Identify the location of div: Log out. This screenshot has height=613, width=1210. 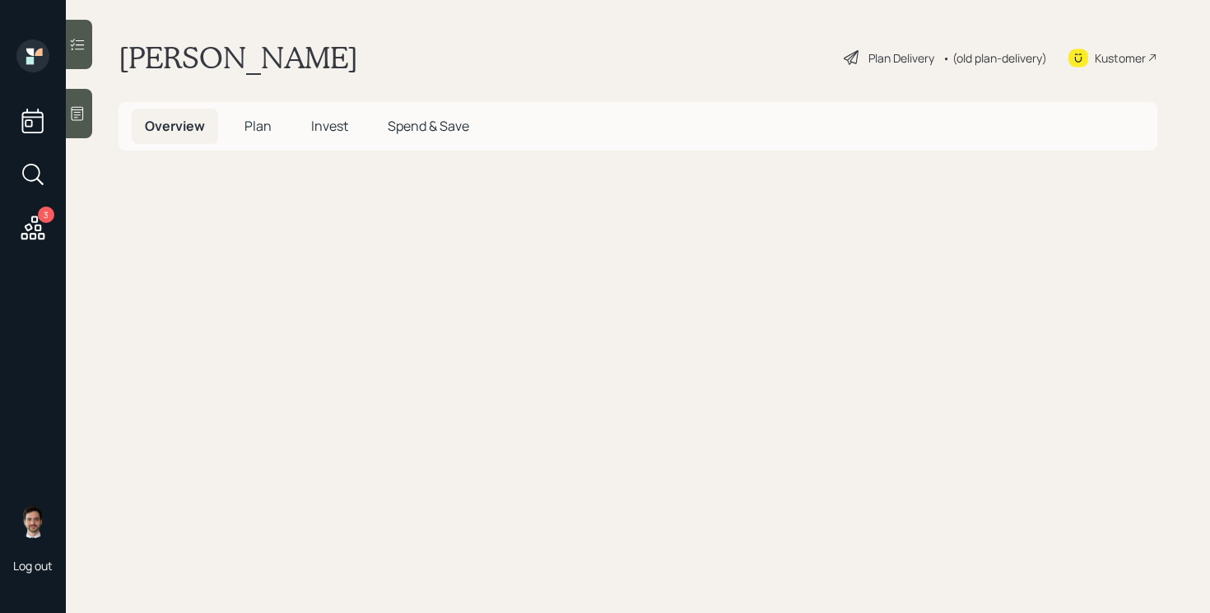
(33, 565).